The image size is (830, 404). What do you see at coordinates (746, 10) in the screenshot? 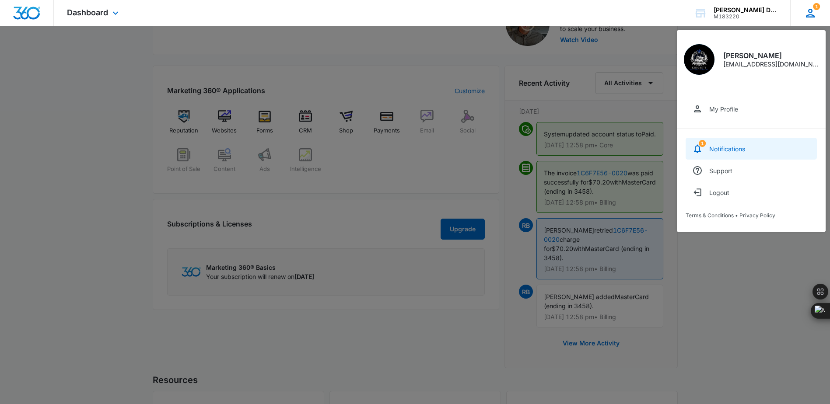
I see `div: account name` at bounding box center [746, 10].